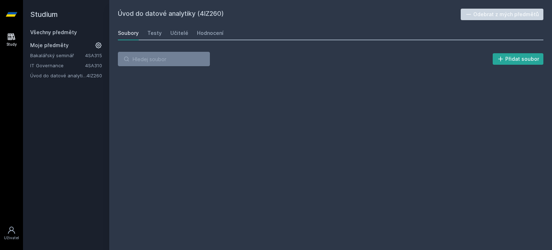  What do you see at coordinates (12, 40) in the screenshot?
I see `a: Study` at bounding box center [12, 40].